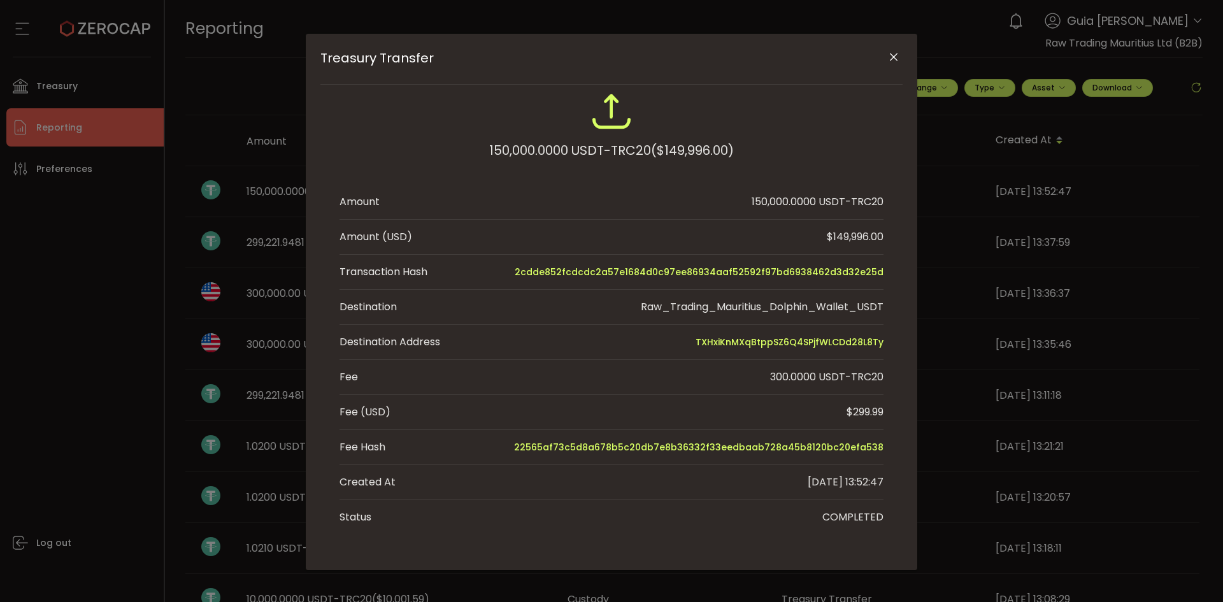  Describe the element at coordinates (855, 237) in the screenshot. I see `div: $149,996.00` at that location.